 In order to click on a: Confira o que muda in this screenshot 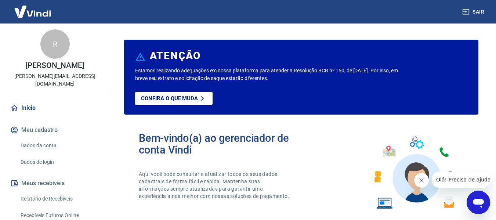, I will do `click(174, 98)`.